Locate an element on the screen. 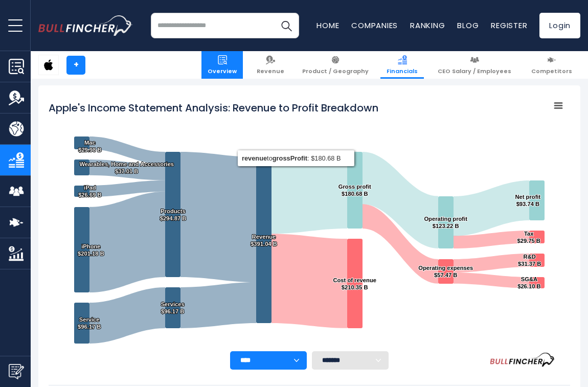 Image resolution: width=588 pixels, height=387 pixels. a: Financials is located at coordinates (402, 65).